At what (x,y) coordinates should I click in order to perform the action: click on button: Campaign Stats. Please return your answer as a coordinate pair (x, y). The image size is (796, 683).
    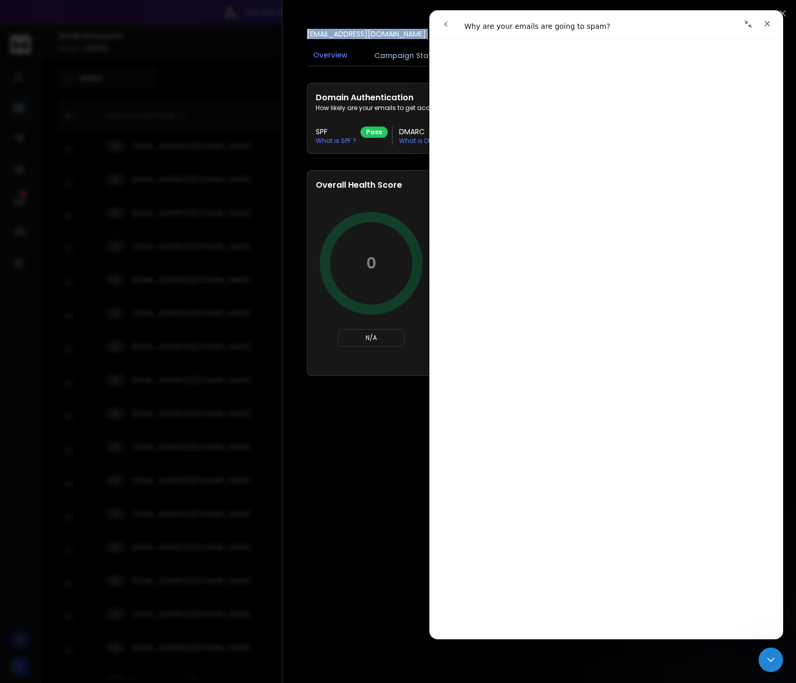
    Looking at the image, I should click on (405, 56).